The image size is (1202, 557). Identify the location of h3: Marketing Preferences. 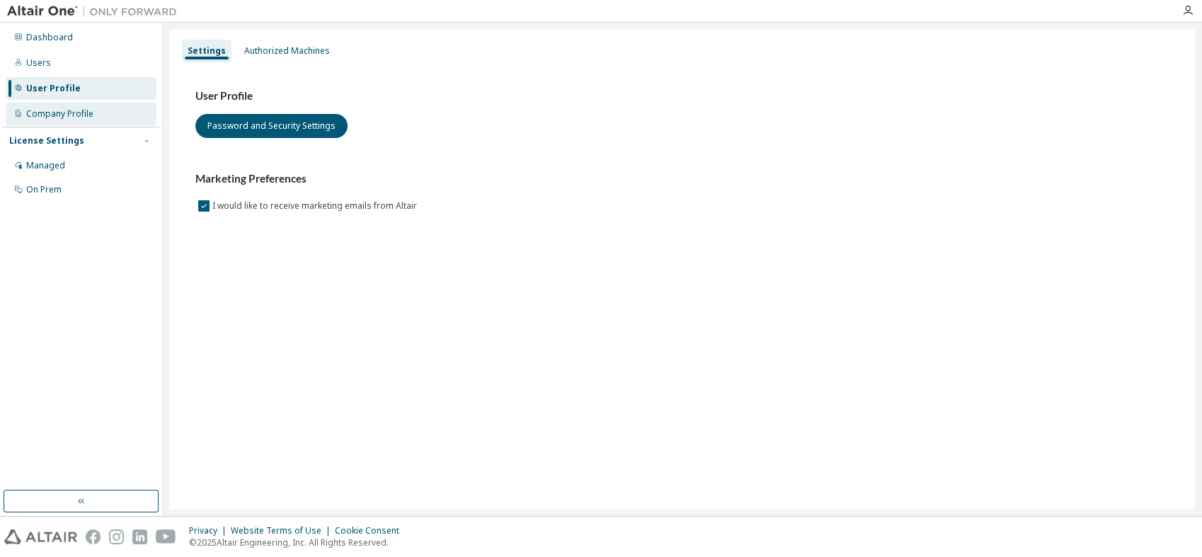
(682, 179).